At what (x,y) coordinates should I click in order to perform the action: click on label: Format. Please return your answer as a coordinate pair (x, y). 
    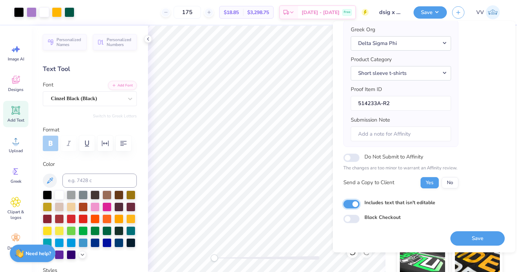
    Looking at the image, I should click on (90, 129).